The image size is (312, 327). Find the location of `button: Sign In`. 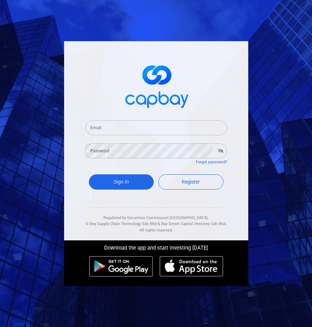

button: Sign In is located at coordinates (122, 182).